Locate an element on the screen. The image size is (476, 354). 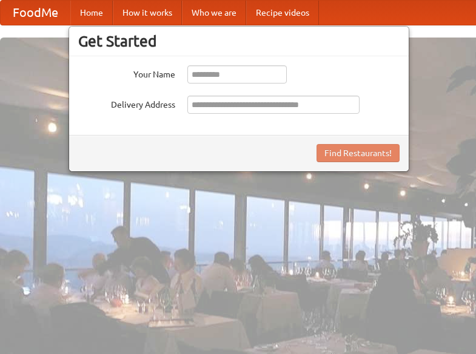
a: Recipe videos is located at coordinates (282, 13).